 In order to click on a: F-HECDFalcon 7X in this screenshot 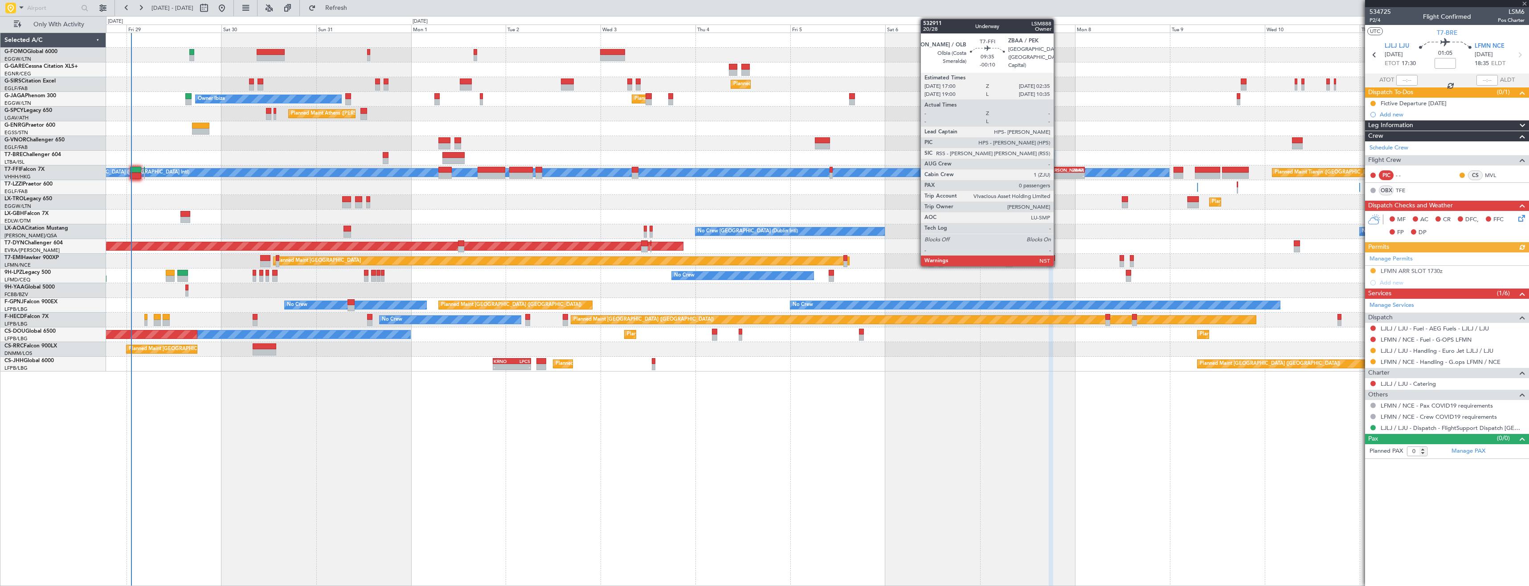, I will do `click(26, 316)`.